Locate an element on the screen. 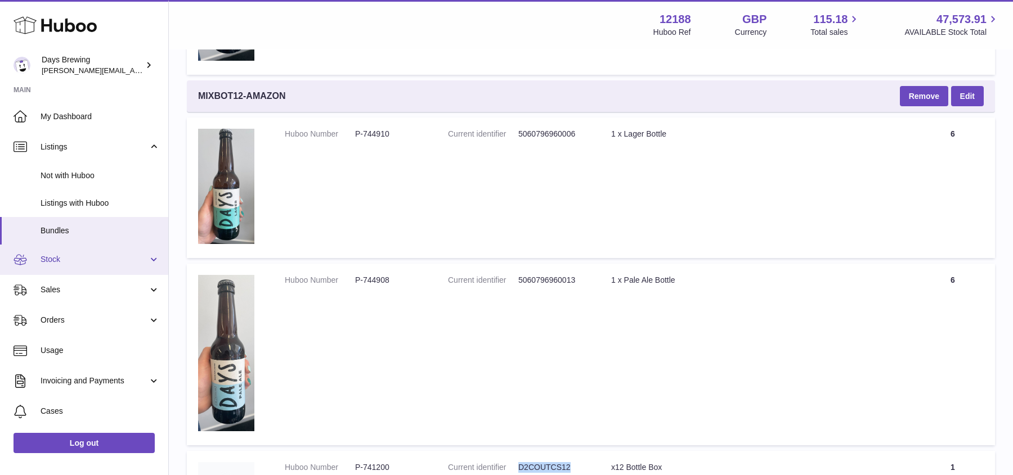 The image size is (1013, 475). a: Edit is located at coordinates (967, 96).